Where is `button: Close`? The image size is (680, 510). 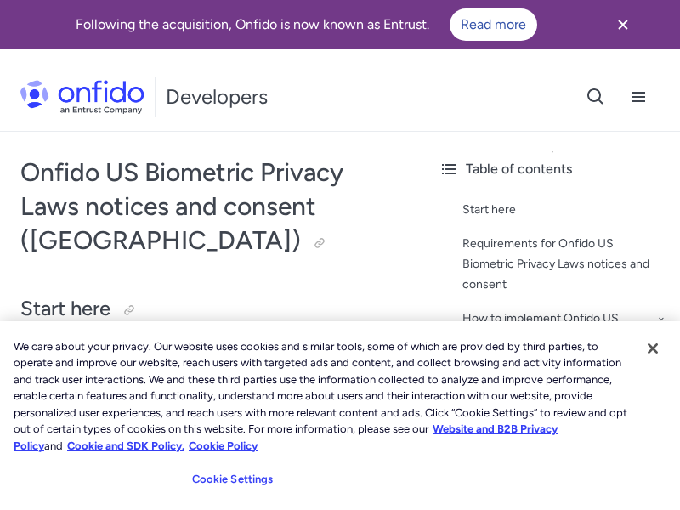 button: Close is located at coordinates (653, 348).